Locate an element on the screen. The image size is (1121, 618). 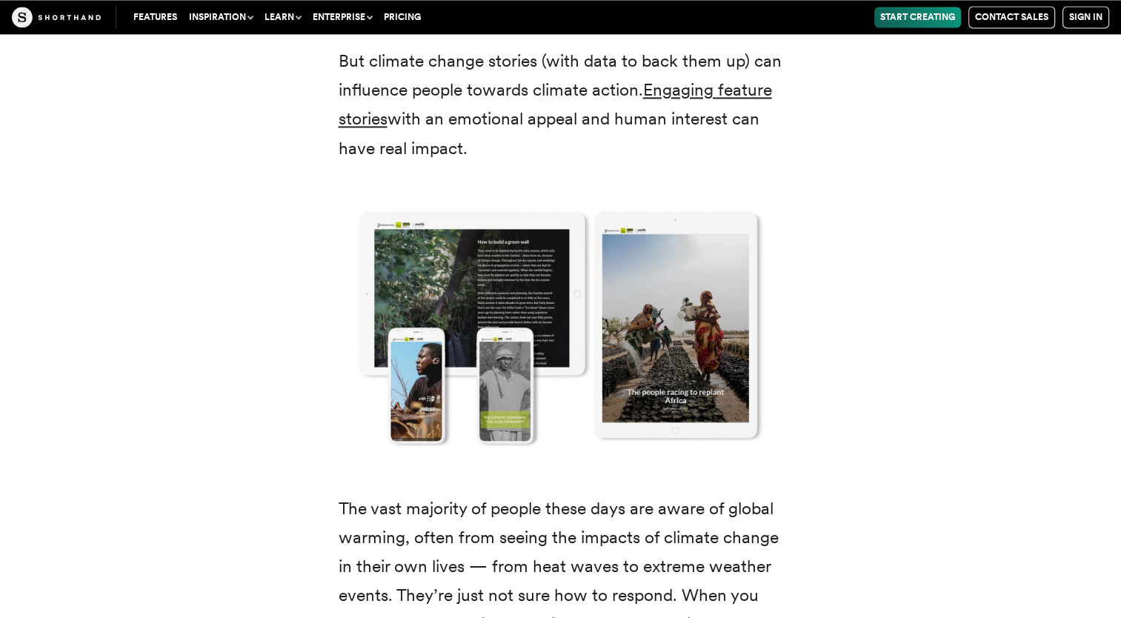
button: Inspiration is located at coordinates (221, 17).